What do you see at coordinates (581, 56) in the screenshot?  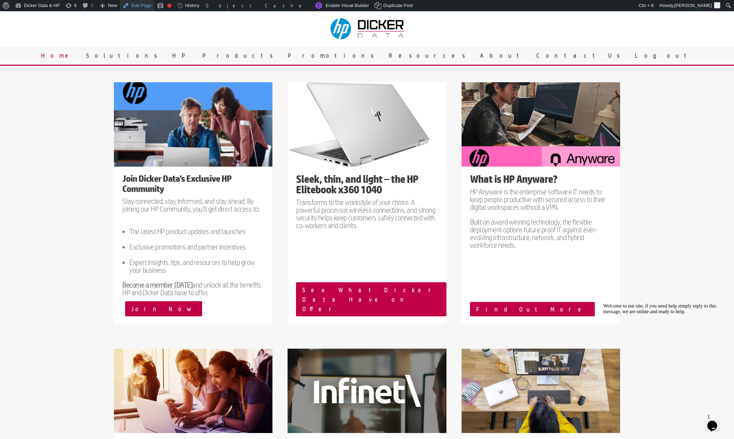 I see `a: Contact Us` at bounding box center [581, 56].